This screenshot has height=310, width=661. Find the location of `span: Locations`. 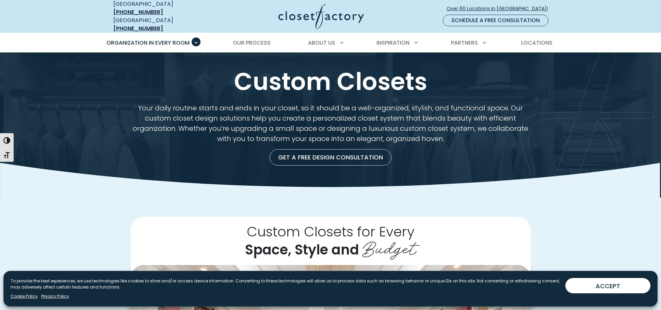

span: Locations is located at coordinates (537, 43).